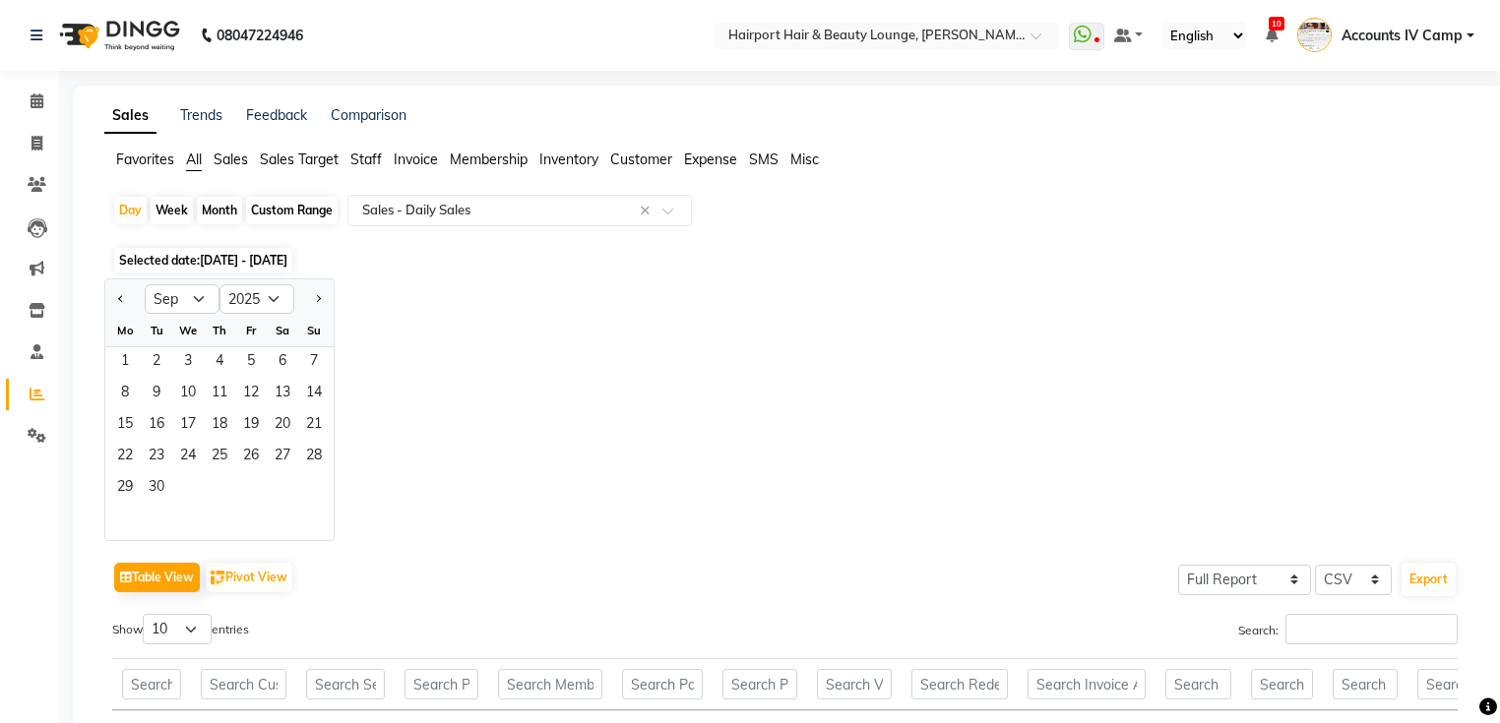 This screenshot has width=1500, height=723. Describe the element at coordinates (125, 331) in the screenshot. I see `div: Mo` at that location.